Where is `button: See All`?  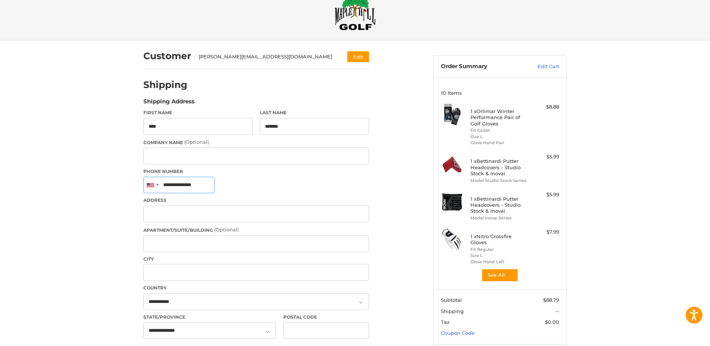 button: See All is located at coordinates (499, 275).